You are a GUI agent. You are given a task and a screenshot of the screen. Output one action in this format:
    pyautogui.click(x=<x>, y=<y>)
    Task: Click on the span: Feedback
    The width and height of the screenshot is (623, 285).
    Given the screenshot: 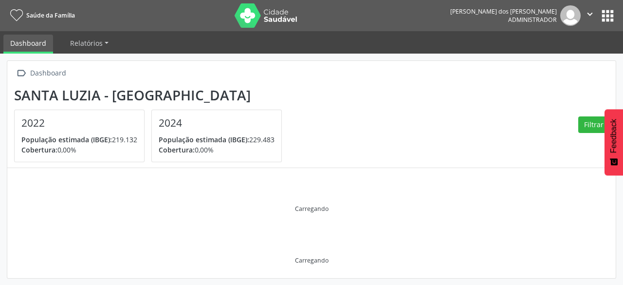 What is the action you would take?
    pyautogui.click(x=613, y=136)
    